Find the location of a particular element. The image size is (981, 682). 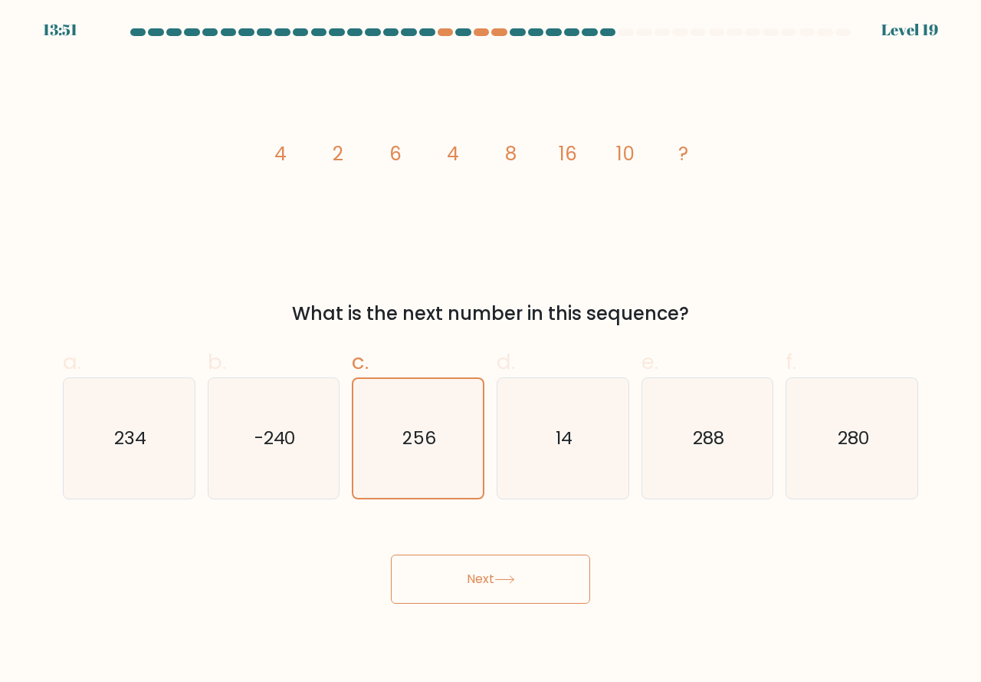

tspan: 16 is located at coordinates (568, 153).